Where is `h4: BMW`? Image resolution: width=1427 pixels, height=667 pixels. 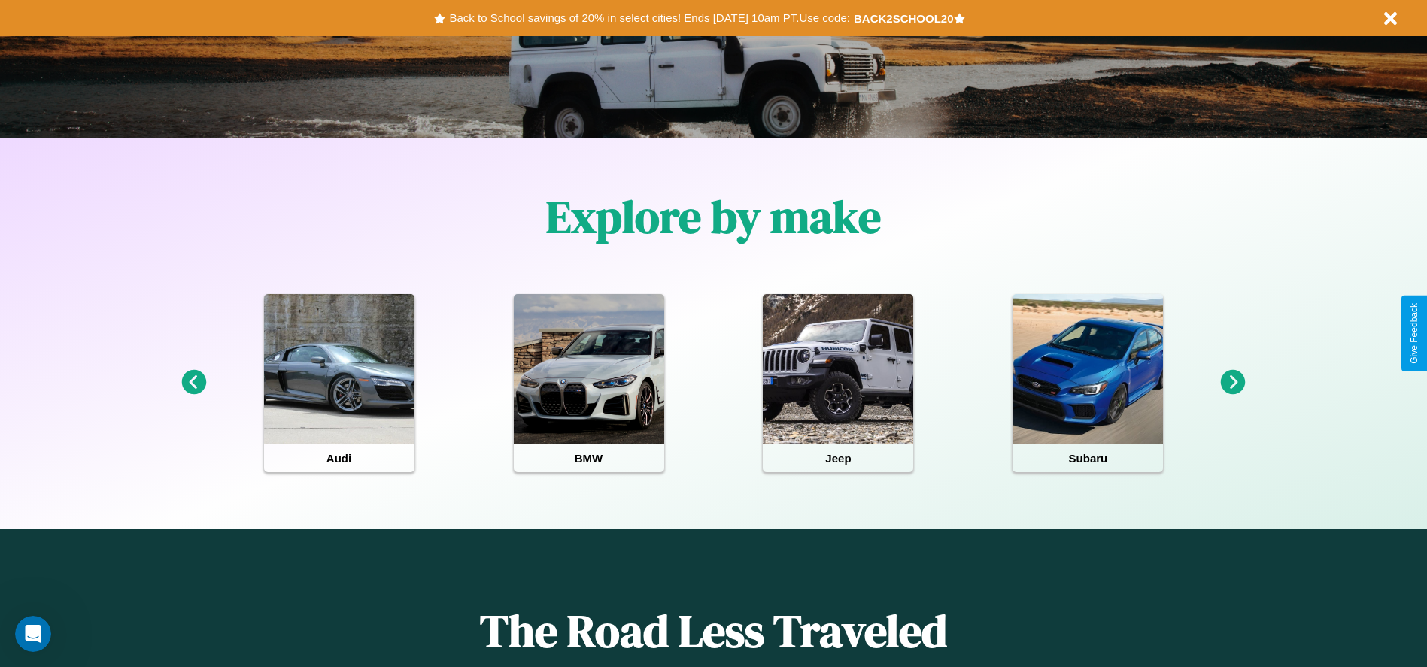 h4: BMW is located at coordinates (589, 458).